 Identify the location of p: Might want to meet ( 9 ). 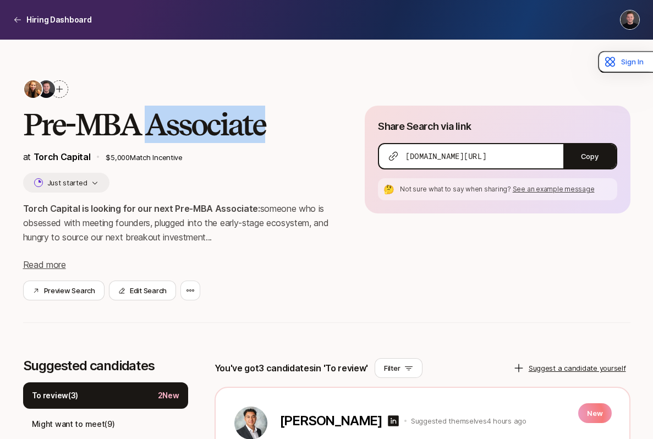
(73, 424).